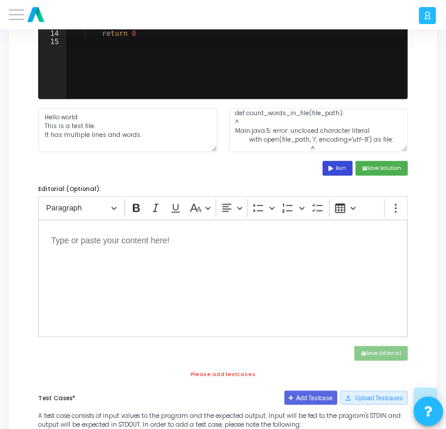 The image size is (446, 429). I want to click on div: 14, so click(52, 34).